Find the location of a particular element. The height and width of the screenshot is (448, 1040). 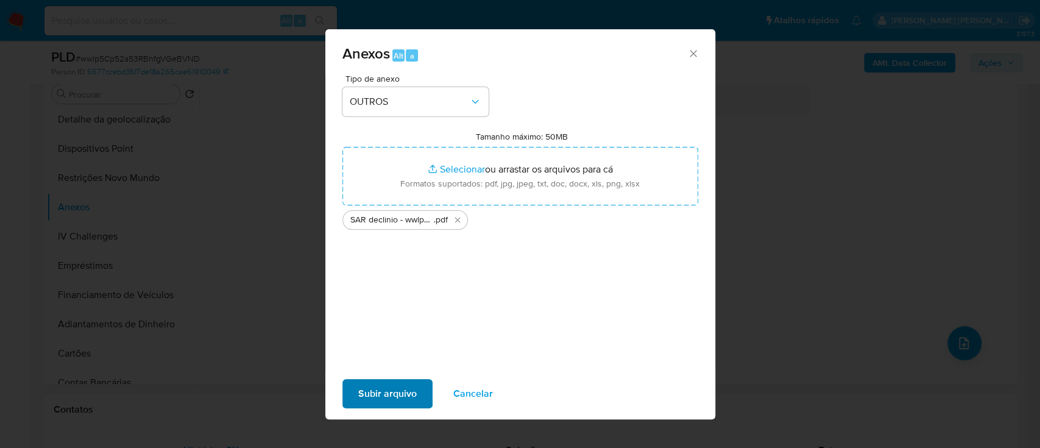

ul: Arquivos selecionados is located at coordinates (520, 218).